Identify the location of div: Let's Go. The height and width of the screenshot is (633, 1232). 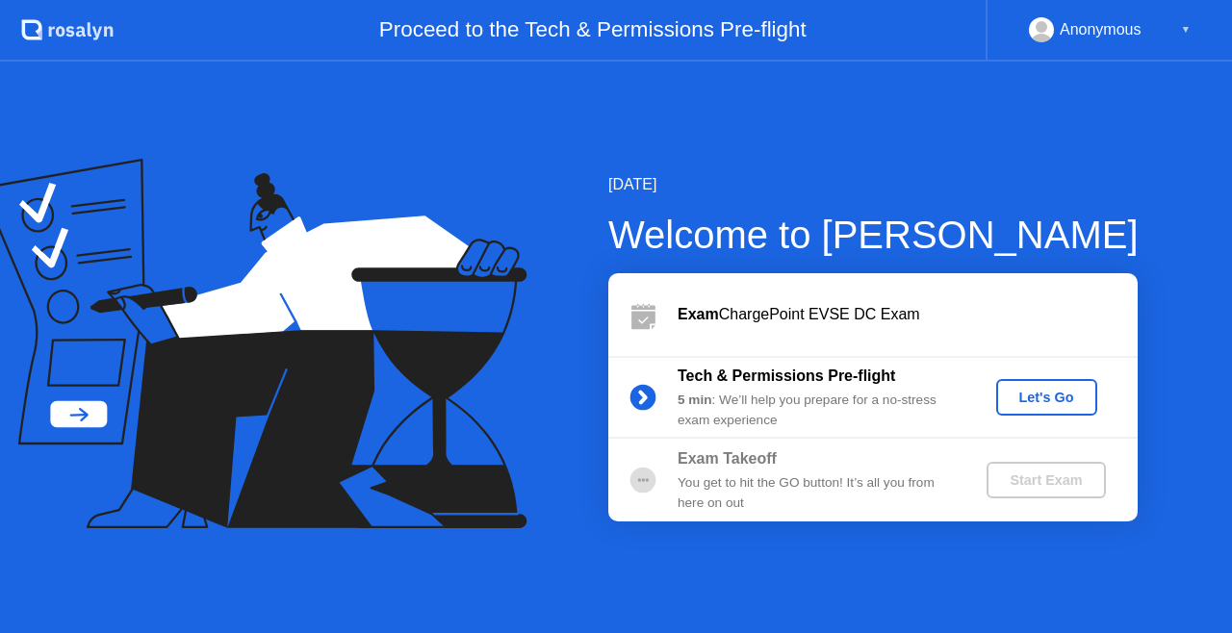
(1046, 398).